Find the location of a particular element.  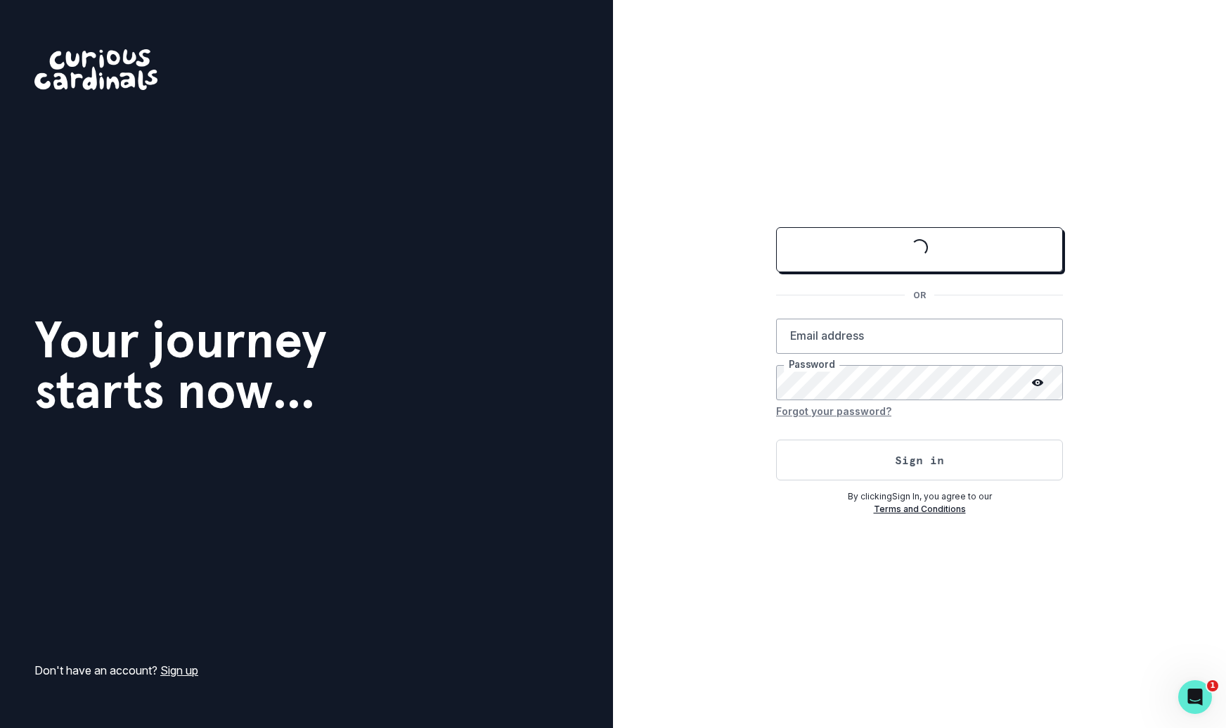

a: Sign up is located at coordinates (179, 670).